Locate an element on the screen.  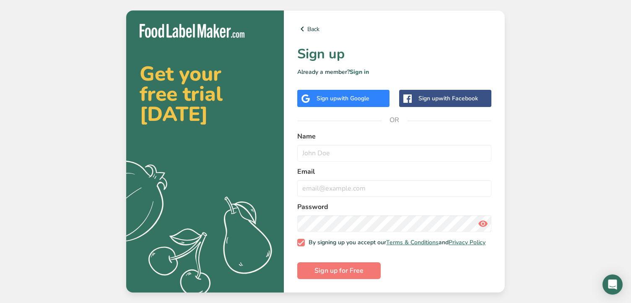
span: with Facebook is located at coordinates (458, 98).